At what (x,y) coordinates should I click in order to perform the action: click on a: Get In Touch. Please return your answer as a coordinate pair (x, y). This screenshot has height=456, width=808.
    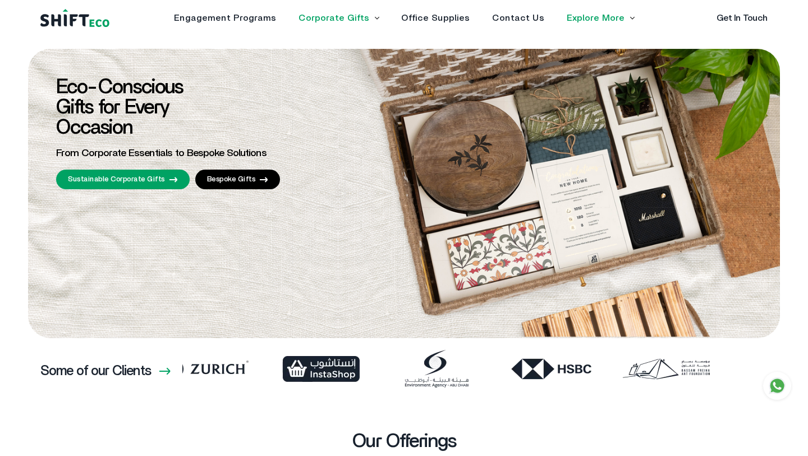
    Looking at the image, I should click on (742, 18).